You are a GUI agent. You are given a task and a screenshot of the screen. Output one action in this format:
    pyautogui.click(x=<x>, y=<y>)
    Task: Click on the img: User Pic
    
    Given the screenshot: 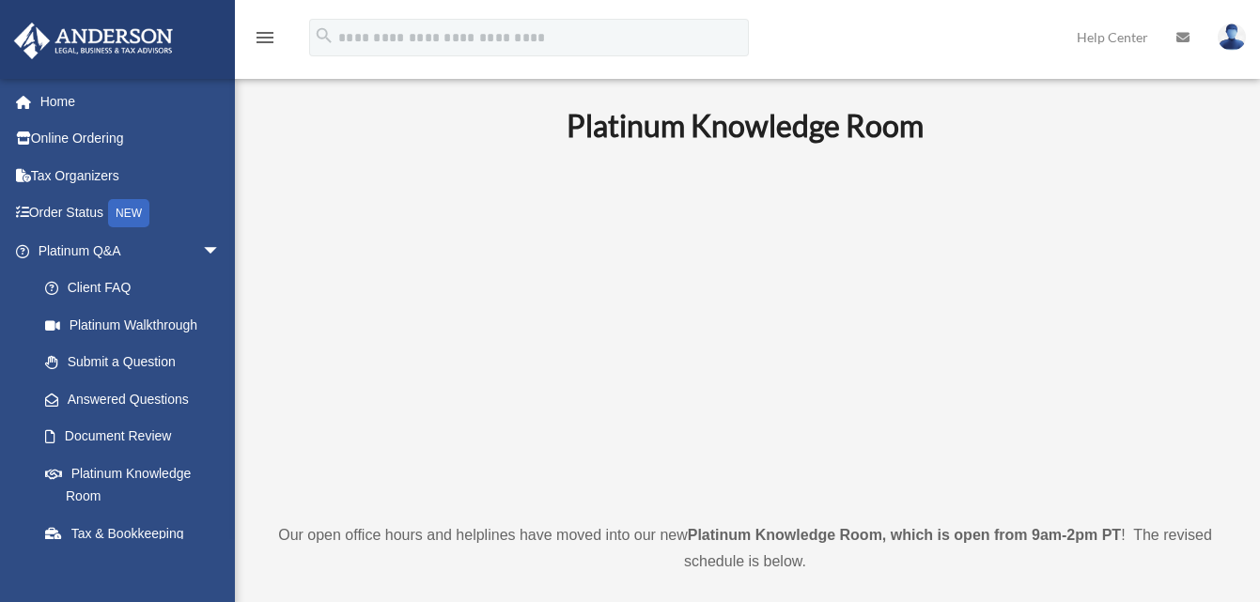 What is the action you would take?
    pyautogui.click(x=1232, y=37)
    